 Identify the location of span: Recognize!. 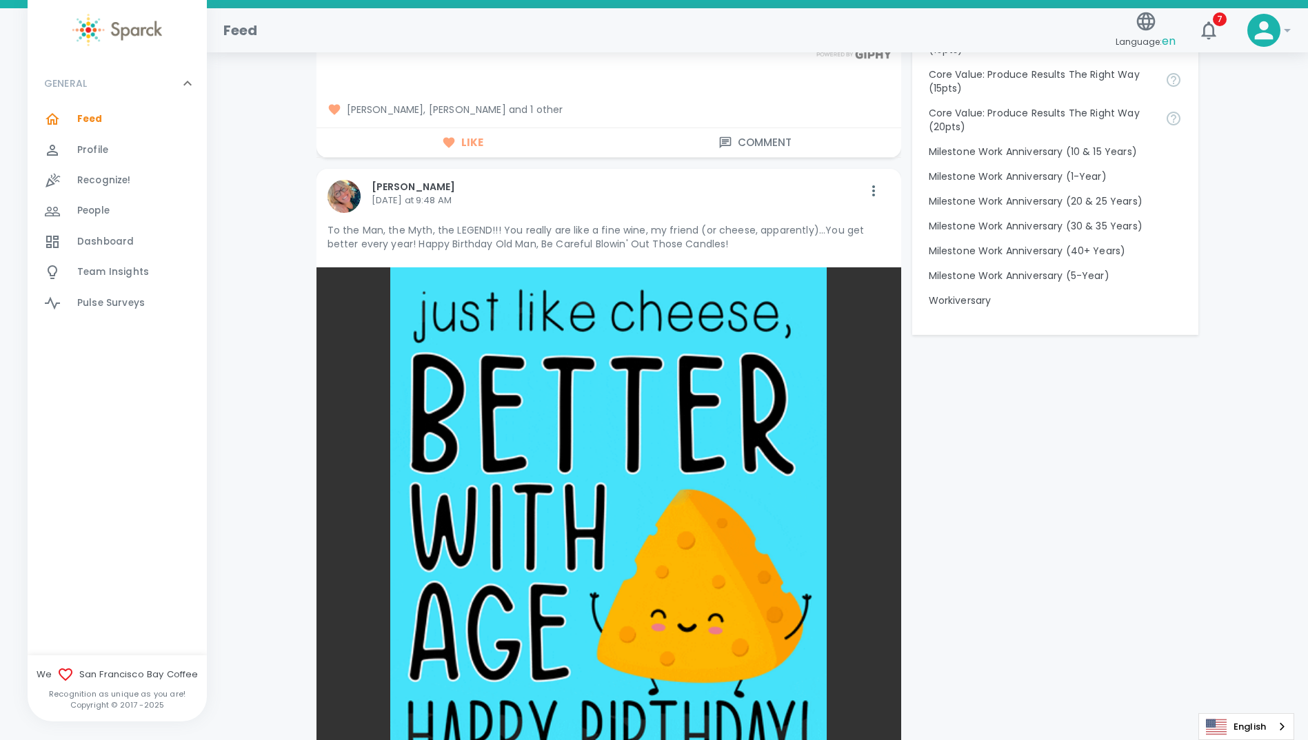
(104, 181).